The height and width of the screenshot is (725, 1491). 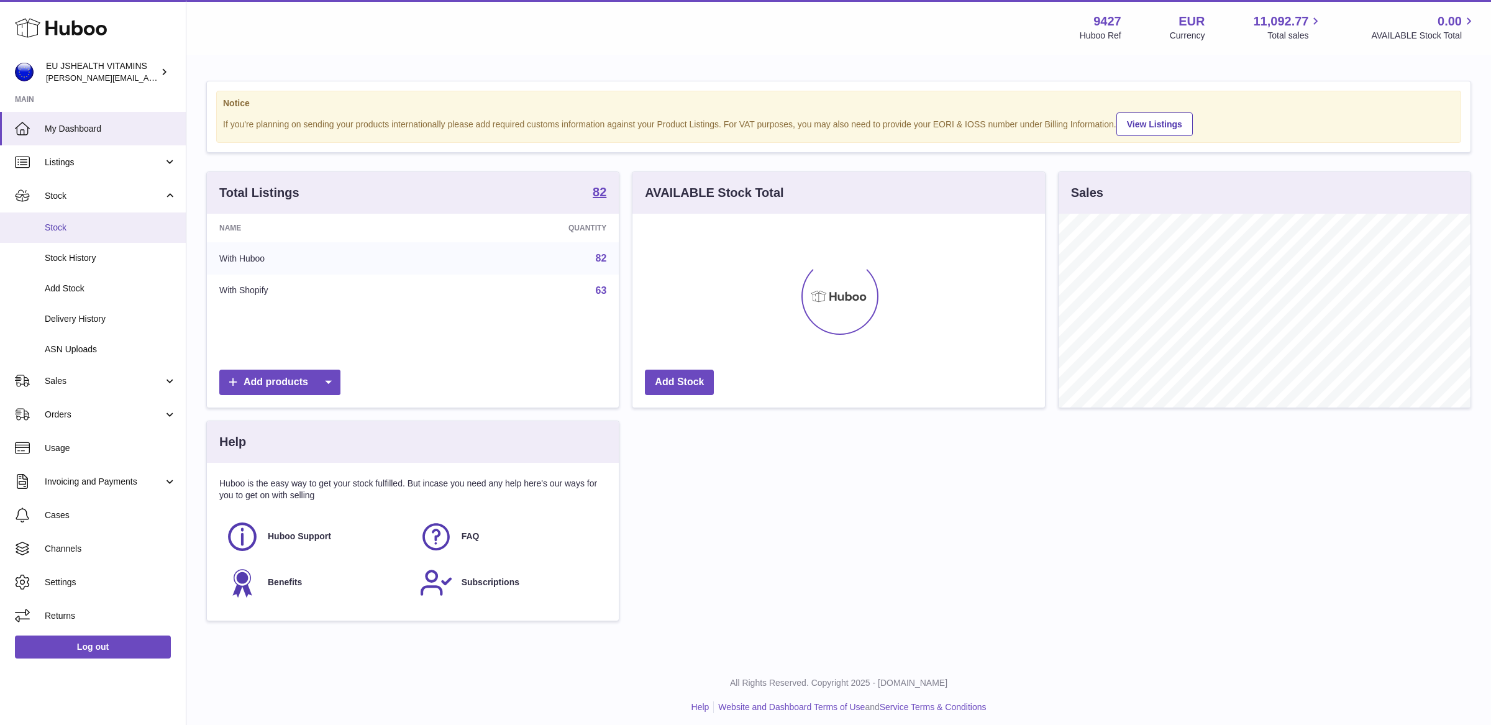 What do you see at coordinates (102, 72) in the screenshot?
I see `div: EU JSHEALTH VITAMINS` at bounding box center [102, 72].